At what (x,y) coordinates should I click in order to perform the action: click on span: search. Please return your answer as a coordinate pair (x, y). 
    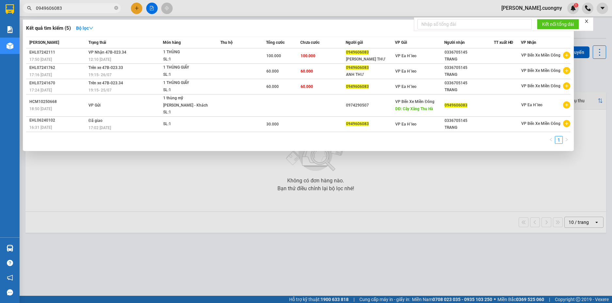
    Looking at the image, I should click on (29, 8).